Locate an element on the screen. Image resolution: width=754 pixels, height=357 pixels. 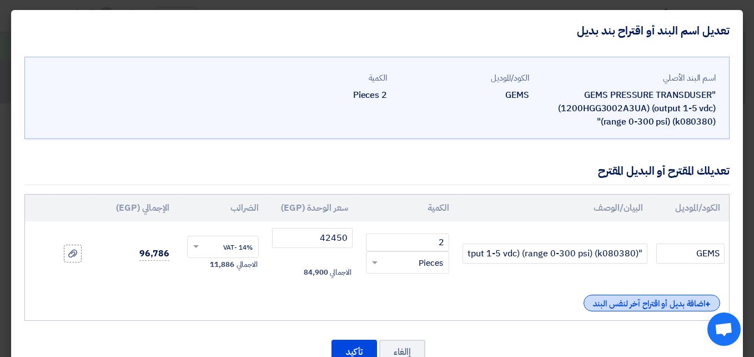
div: "GEMS PRESSURE TRANSDUSER (1200HGG3002A3UA) (output 1-5 vdc) (range 0-300 psi) (k080380)" is located at coordinates (627, 108).